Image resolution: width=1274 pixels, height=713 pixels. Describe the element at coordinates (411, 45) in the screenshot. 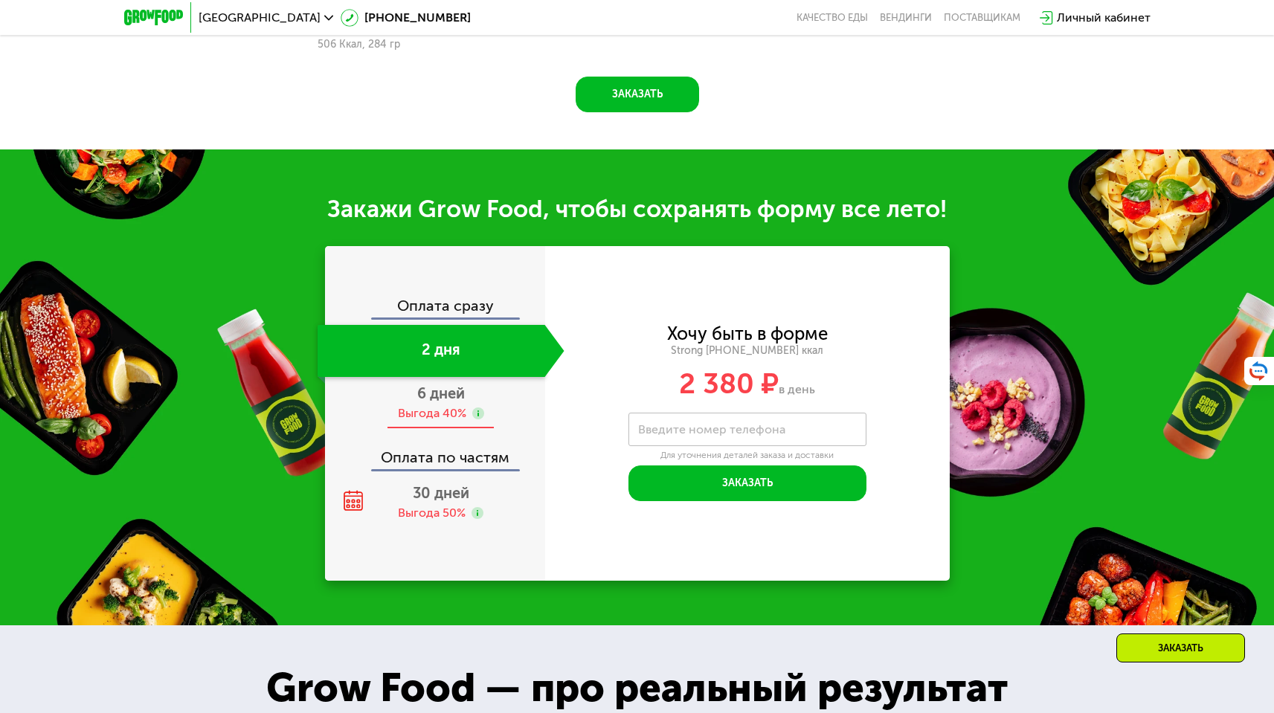

I see `div: 506 Ккал, 284 гр` at that location.